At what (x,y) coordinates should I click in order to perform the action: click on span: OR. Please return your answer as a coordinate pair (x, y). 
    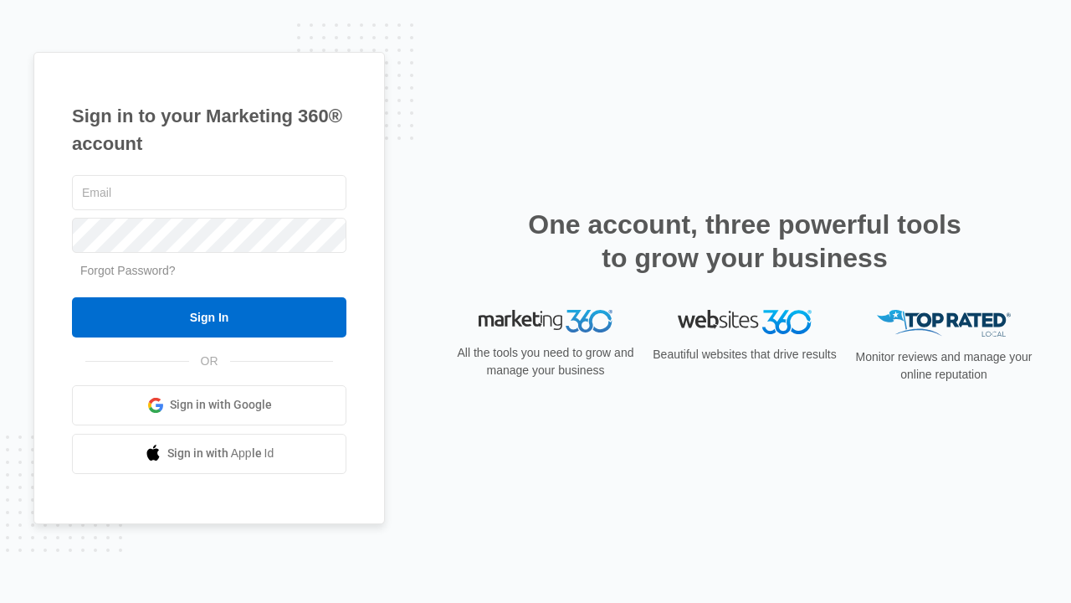
    Looking at the image, I should click on (209, 361).